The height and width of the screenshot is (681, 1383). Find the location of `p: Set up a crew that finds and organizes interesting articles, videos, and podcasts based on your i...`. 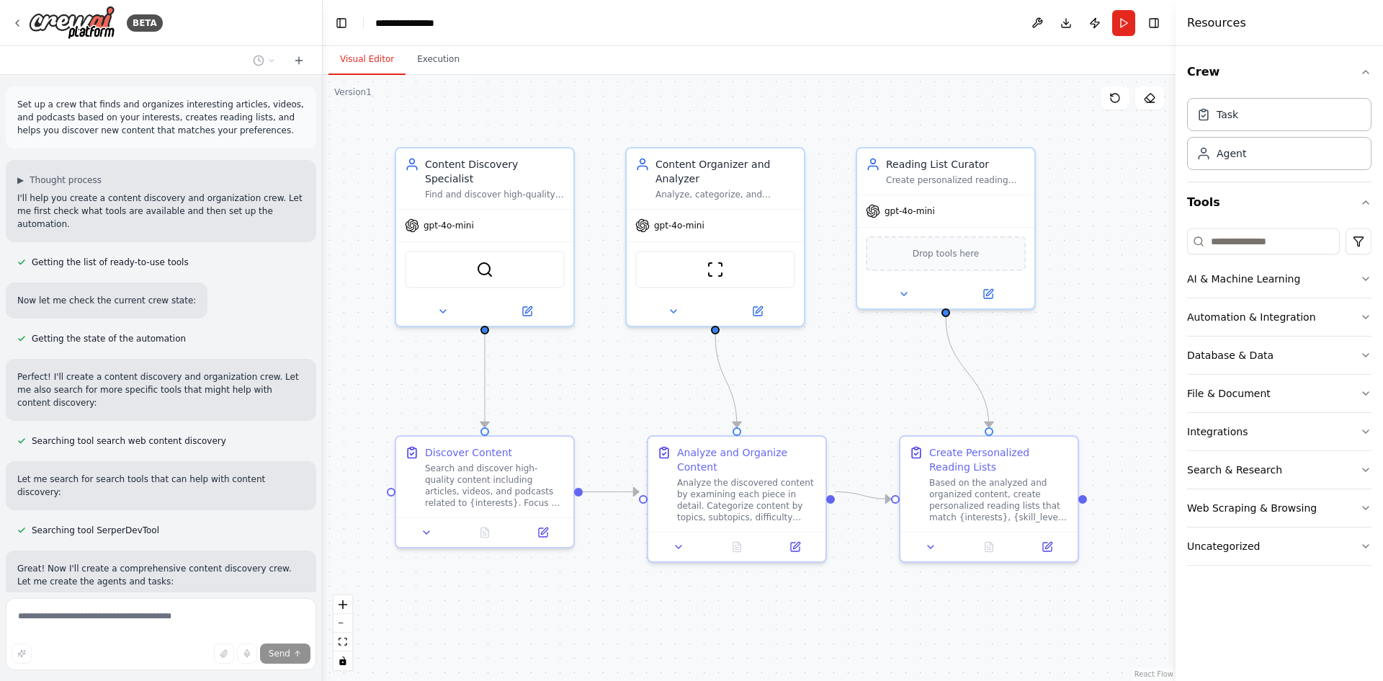

p: Set up a crew that finds and organizes interesting articles, videos, and podcasts based on your i... is located at coordinates (161, 117).